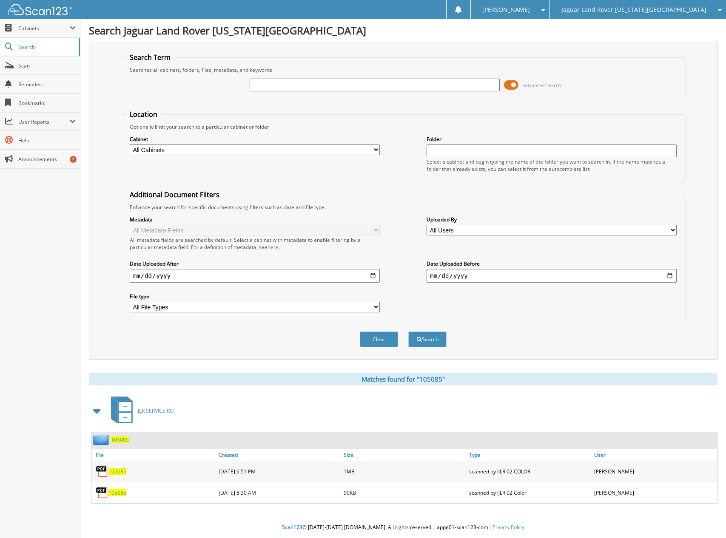 This screenshot has height=538, width=726. What do you see at coordinates (255, 219) in the screenshot?
I see `label: Metadata` at bounding box center [255, 219].